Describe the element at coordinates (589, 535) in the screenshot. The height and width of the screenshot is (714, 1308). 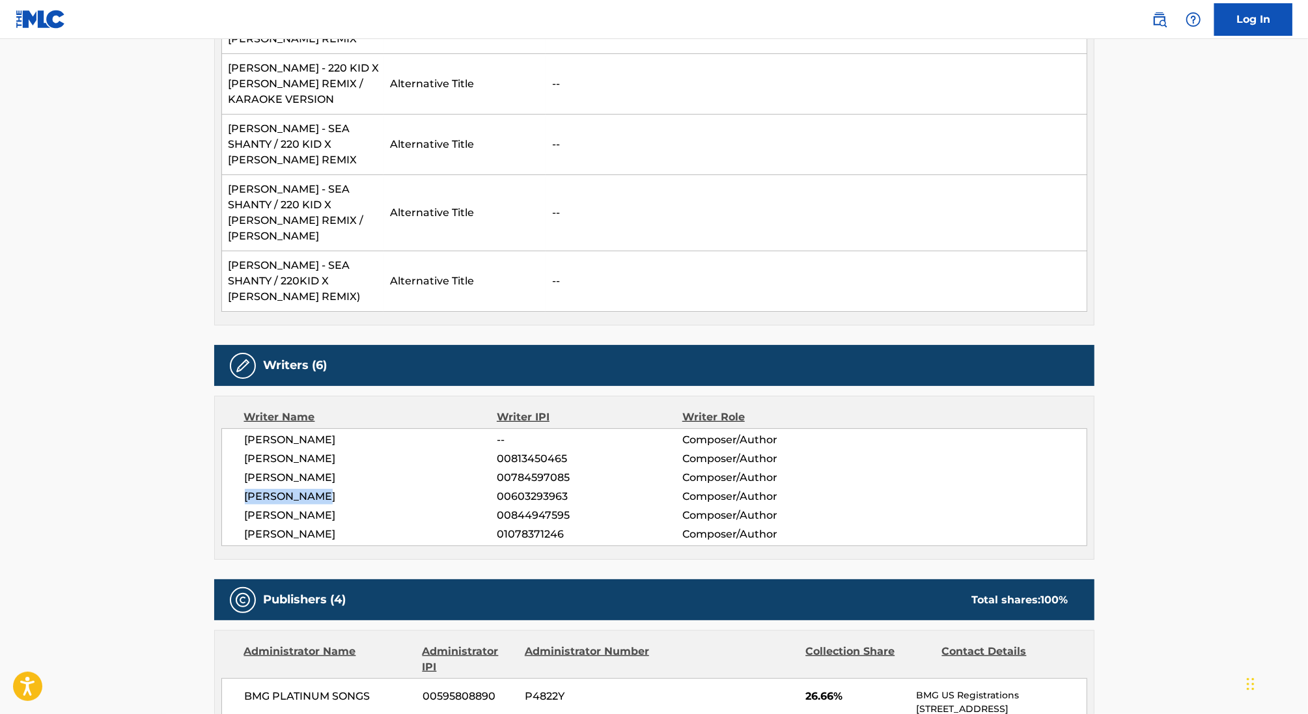
I see `span: 01078371246` at that location.